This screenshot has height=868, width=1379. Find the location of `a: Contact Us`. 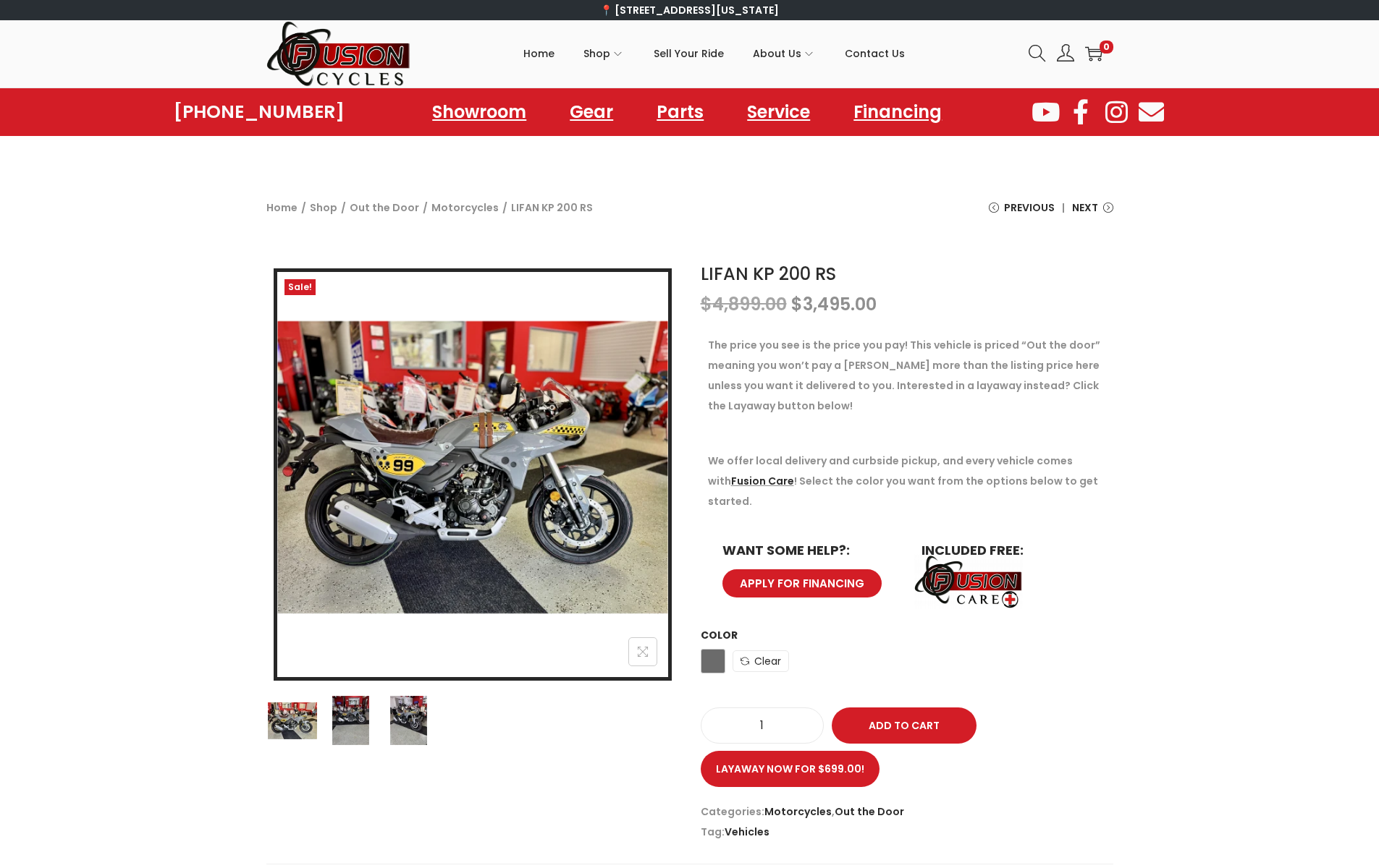

a: Contact Us is located at coordinates (874, 53).